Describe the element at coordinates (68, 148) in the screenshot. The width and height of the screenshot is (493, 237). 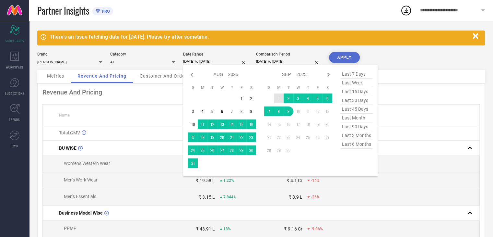
I see `span: BU WISE` at that location.